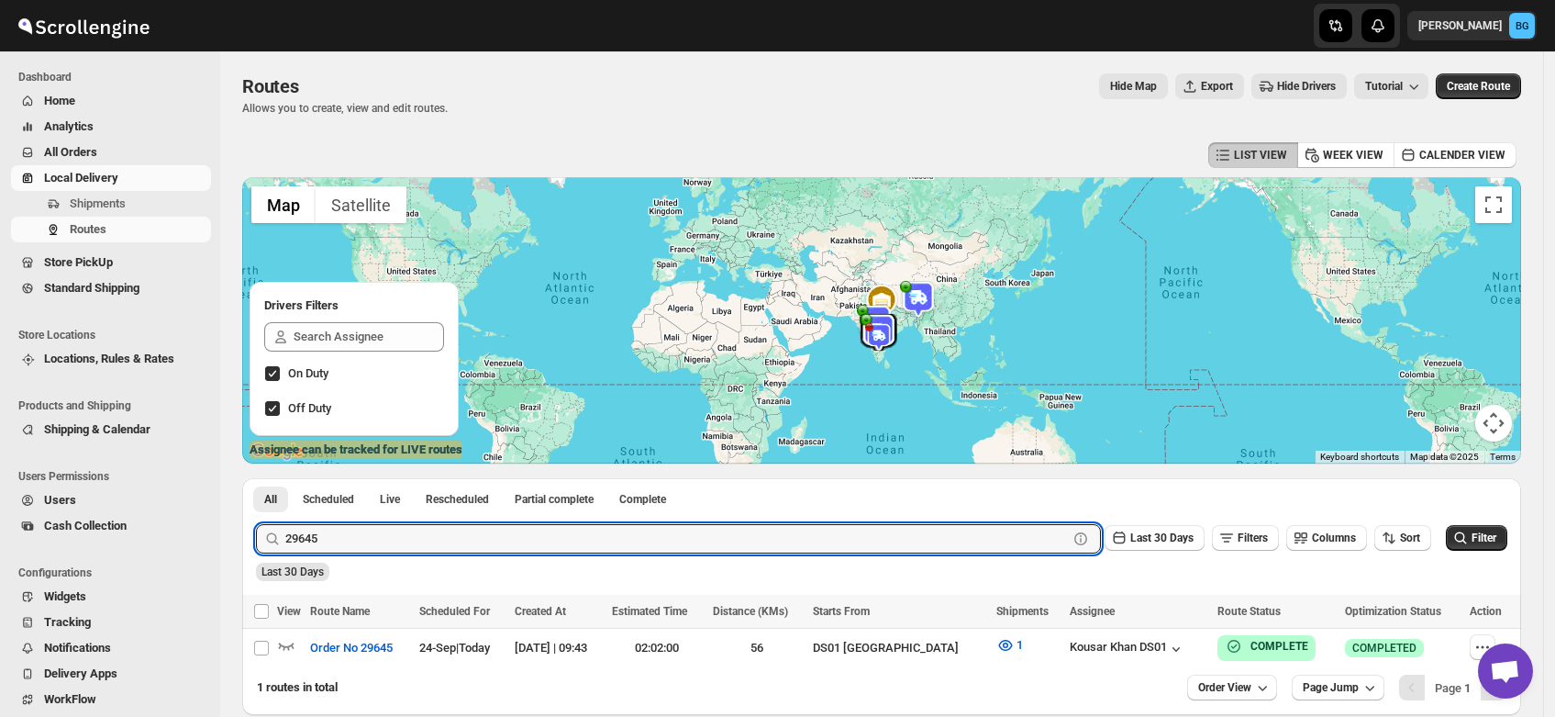 The image size is (1555, 717). What do you see at coordinates (1360, 457) in the screenshot?
I see `button: Keyboard shortcuts` at bounding box center [1360, 457].